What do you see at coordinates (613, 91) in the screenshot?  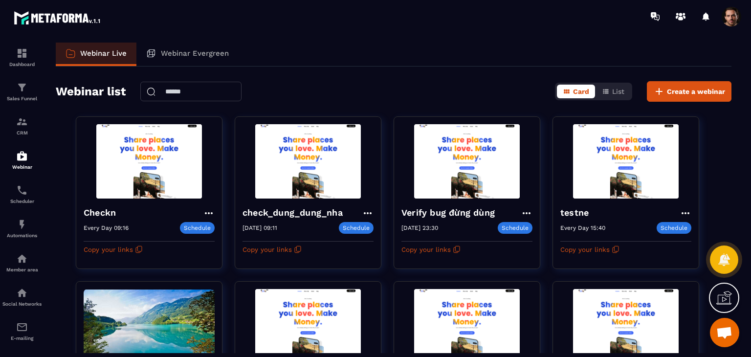 I see `button: List` at bounding box center [613, 91].